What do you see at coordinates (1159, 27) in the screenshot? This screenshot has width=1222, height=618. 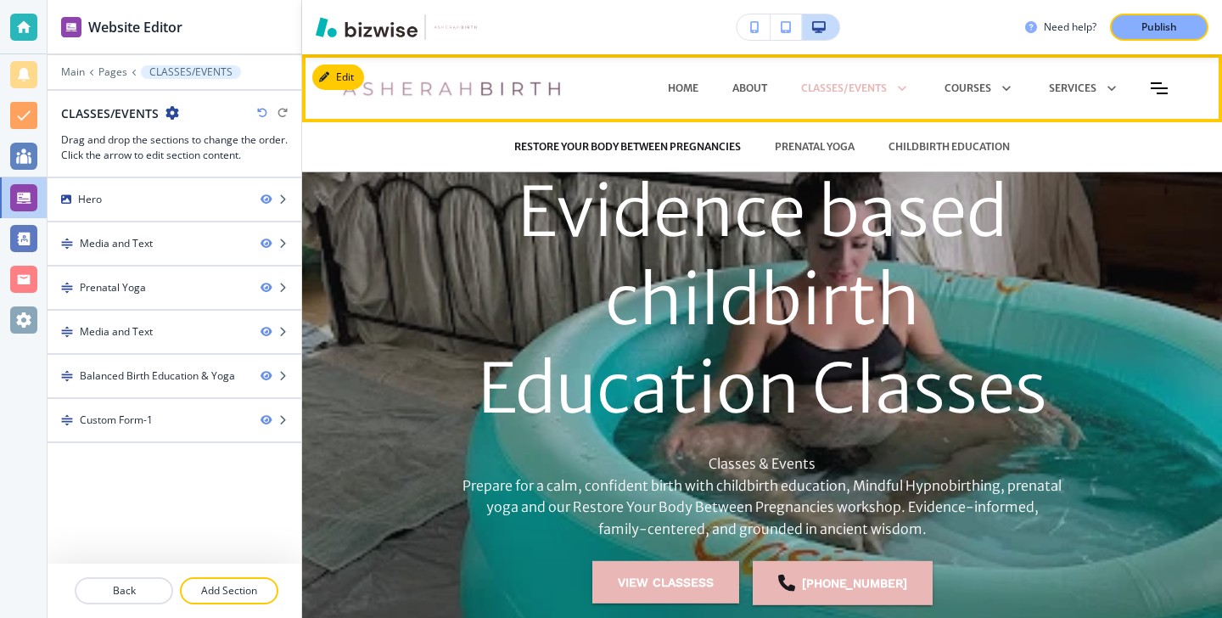 I see `button: Publish` at bounding box center [1159, 27].